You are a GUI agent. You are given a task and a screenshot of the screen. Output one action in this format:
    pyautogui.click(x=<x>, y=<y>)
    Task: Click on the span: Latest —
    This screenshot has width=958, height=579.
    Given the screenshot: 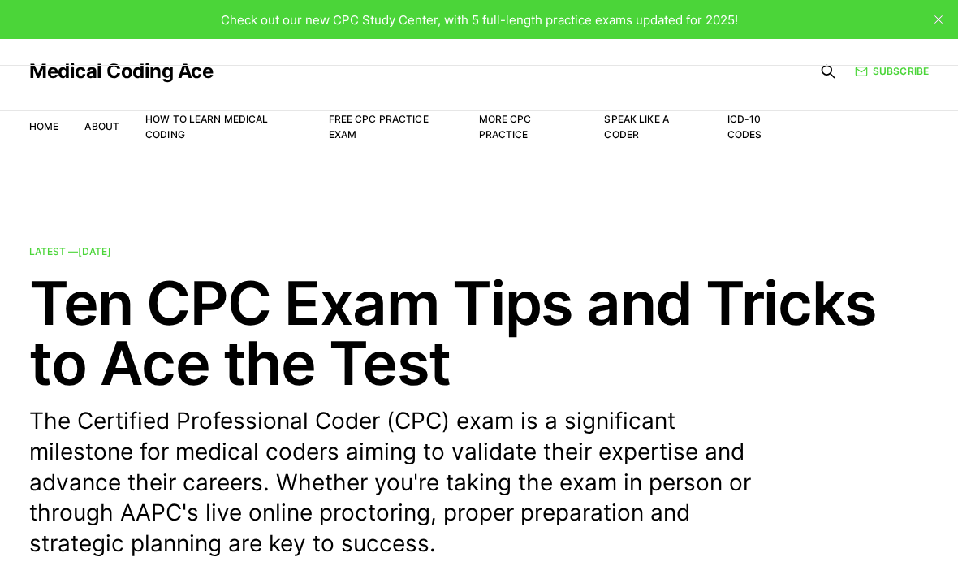 What is the action you would take?
    pyautogui.click(x=70, y=251)
    